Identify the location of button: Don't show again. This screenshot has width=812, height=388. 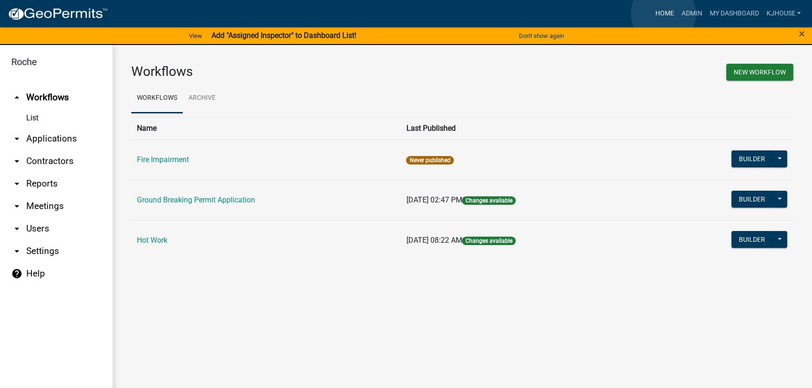
(541, 36).